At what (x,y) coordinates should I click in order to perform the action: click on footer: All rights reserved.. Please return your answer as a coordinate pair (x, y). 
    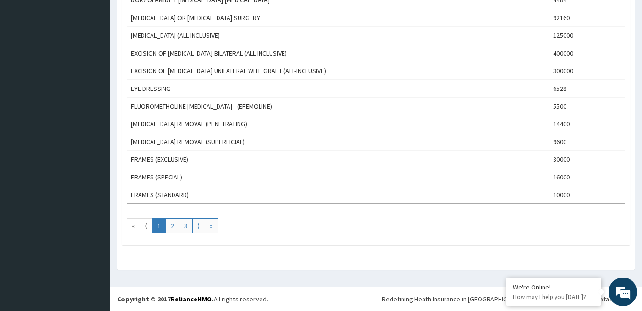
    Looking at the image, I should click on (376, 298).